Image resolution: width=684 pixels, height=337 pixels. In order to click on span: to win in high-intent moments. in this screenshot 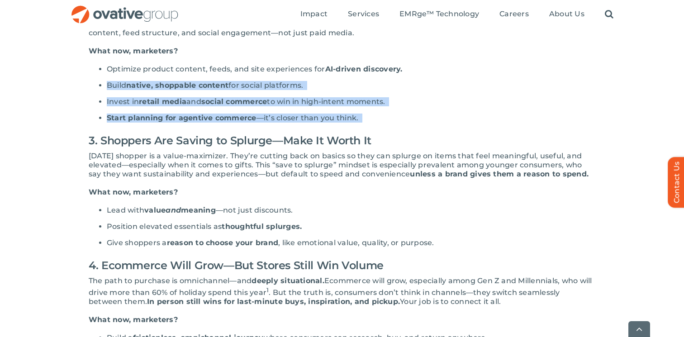, I will do `click(326, 101)`.